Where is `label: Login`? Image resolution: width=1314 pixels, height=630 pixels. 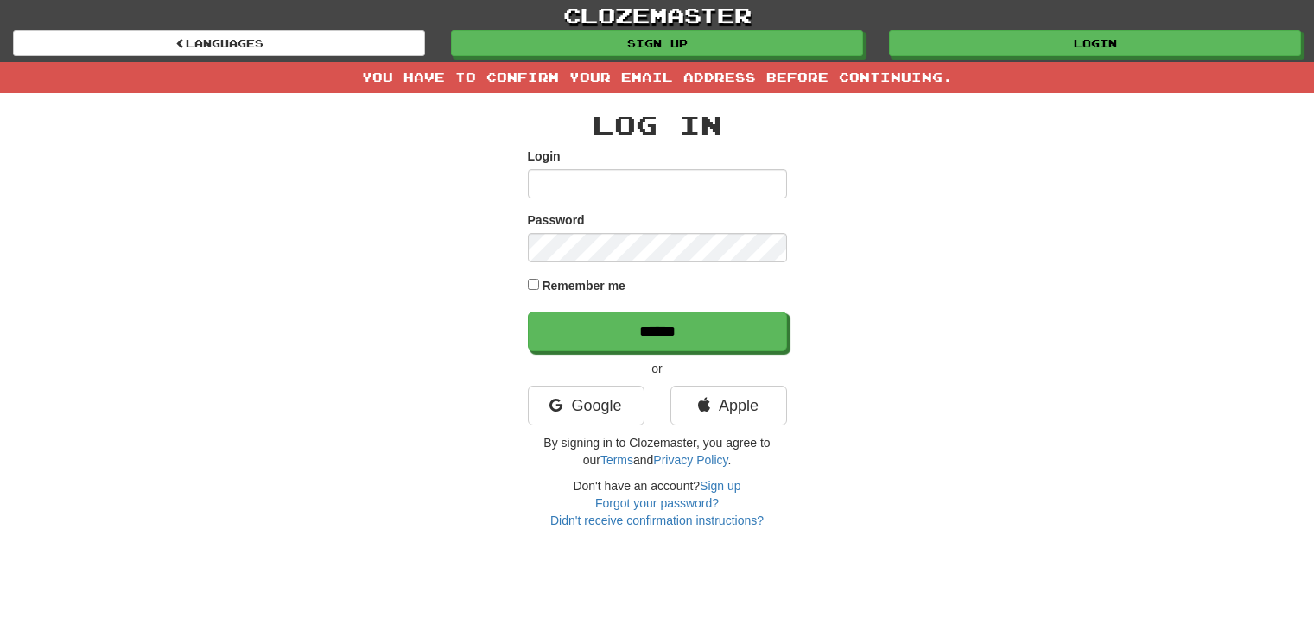
label: Login is located at coordinates (544, 156).